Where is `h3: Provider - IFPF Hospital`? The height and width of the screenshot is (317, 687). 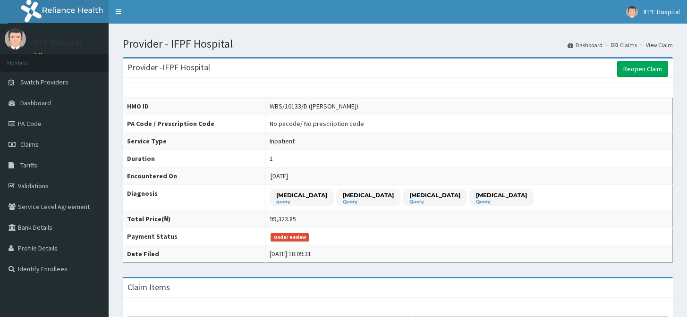
h3: Provider - IFPF Hospital is located at coordinates (168, 67).